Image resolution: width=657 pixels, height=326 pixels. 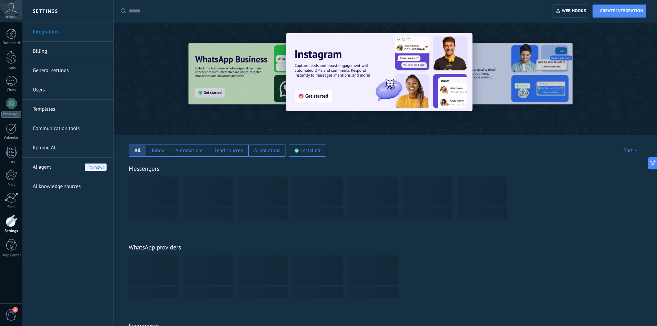 I want to click on li: Kommo AI, so click(x=68, y=148).